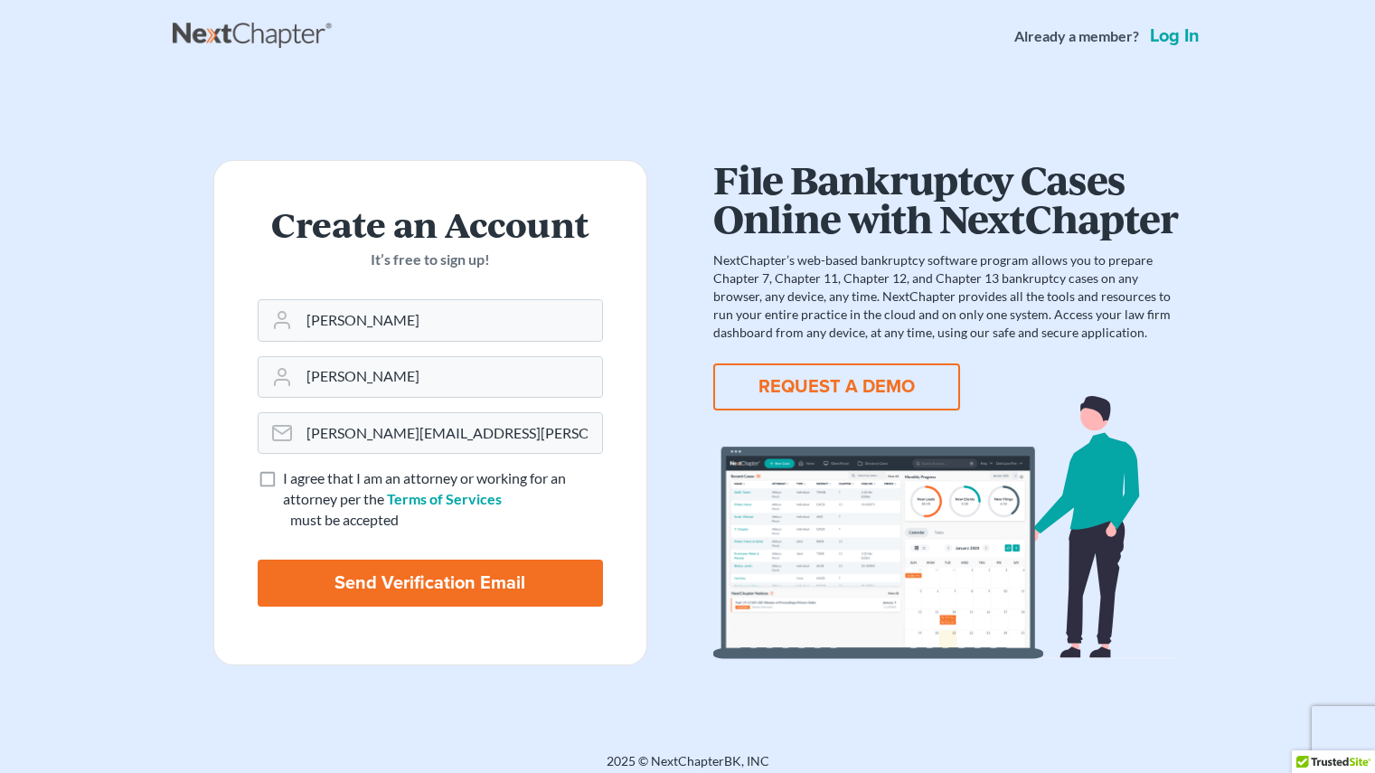 The width and height of the screenshot is (1375, 773). Describe the element at coordinates (424, 488) in the screenshot. I see `span: I agree that I am an attorney or working for an attorney per the` at that location.